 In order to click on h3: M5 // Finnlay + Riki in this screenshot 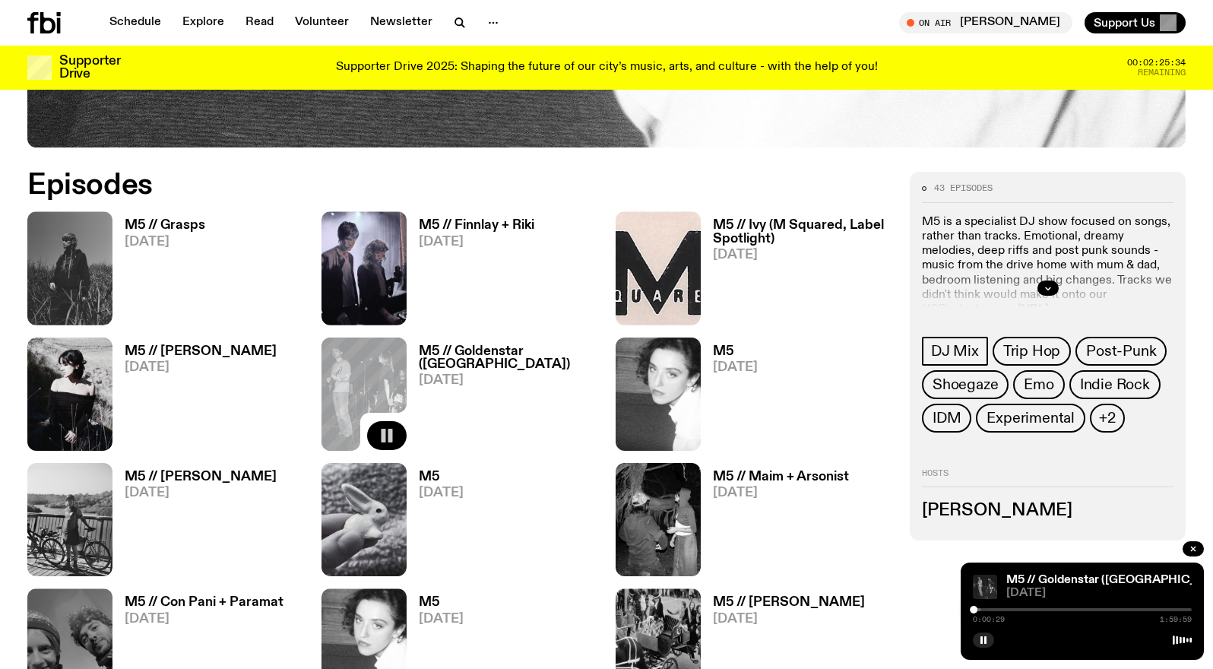, I will do `click(477, 225)`.